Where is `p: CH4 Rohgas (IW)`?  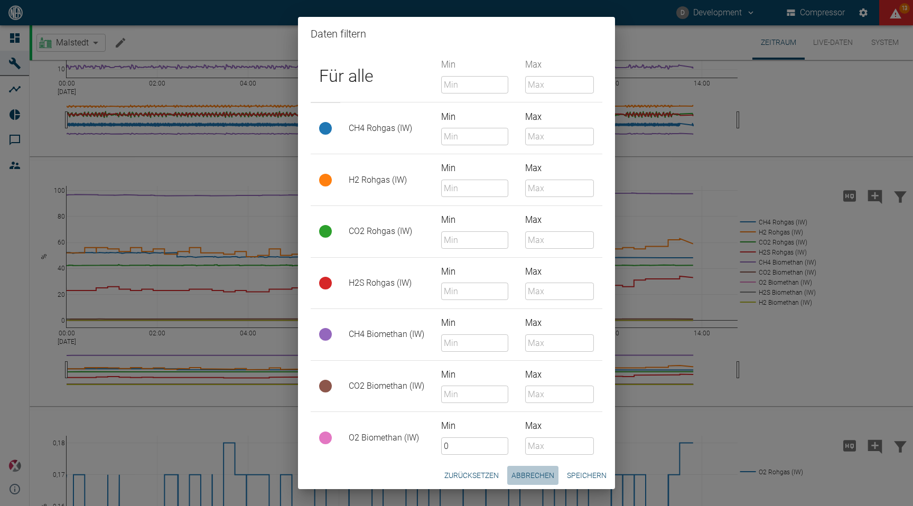 p: CH4 Rohgas (IW) is located at coordinates (386, 128).